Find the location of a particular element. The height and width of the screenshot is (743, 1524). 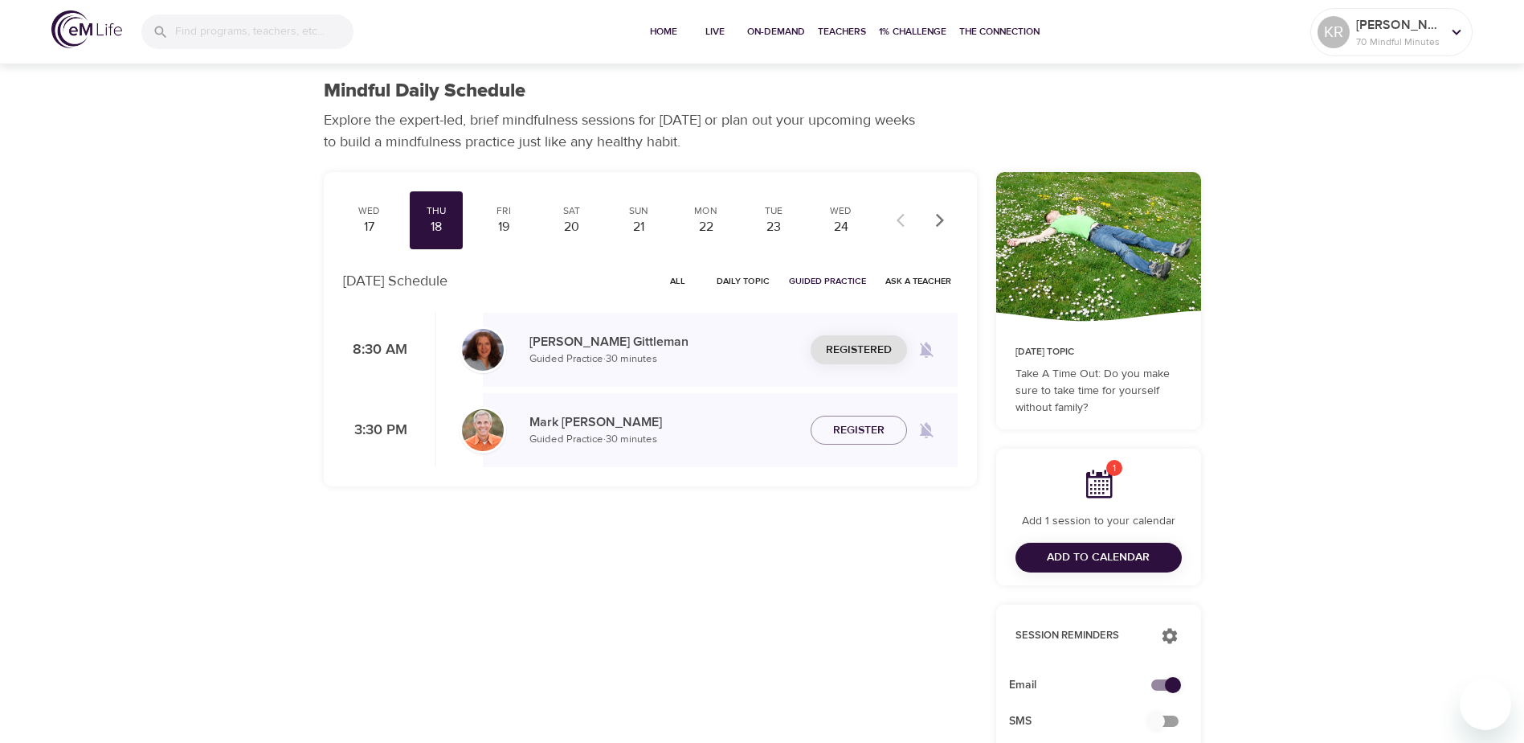

div: 24 is located at coordinates (841, 227).